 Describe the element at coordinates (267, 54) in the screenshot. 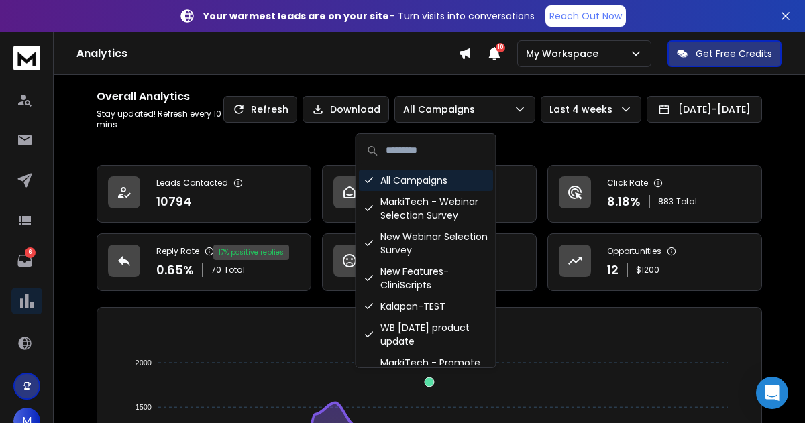

I see `h1: Analytics` at that location.